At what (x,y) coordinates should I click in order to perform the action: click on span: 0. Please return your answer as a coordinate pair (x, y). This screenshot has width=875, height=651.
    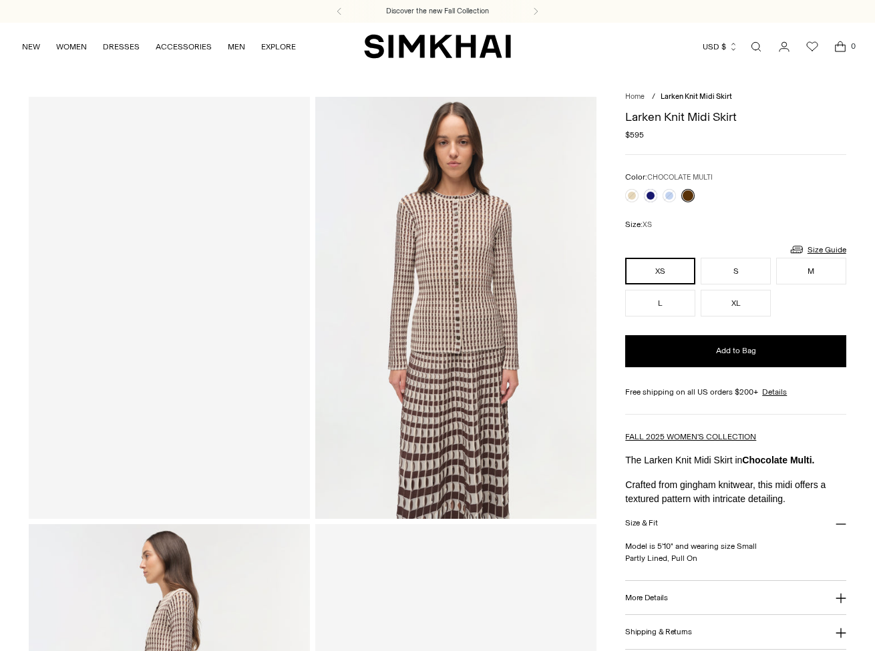
    Looking at the image, I should click on (853, 46).